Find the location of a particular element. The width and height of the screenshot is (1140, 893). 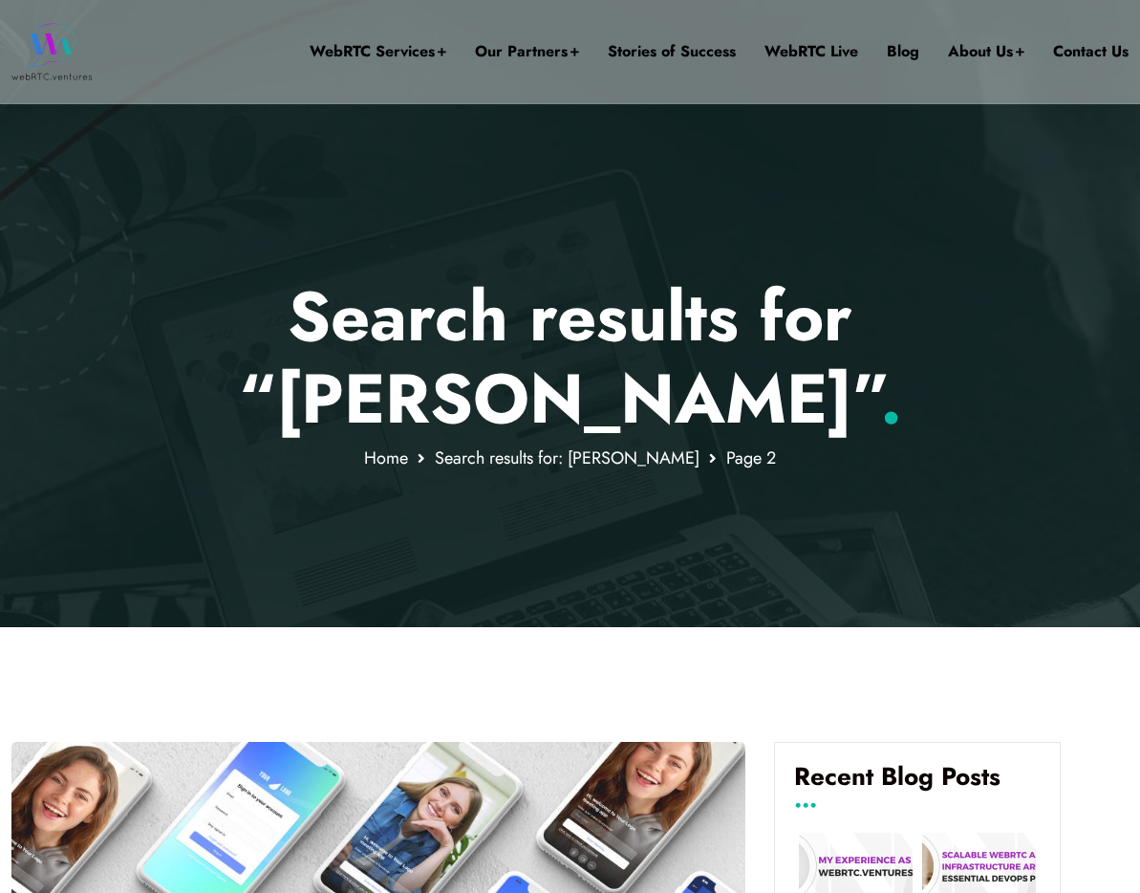

span: Home is located at coordinates (386, 458).